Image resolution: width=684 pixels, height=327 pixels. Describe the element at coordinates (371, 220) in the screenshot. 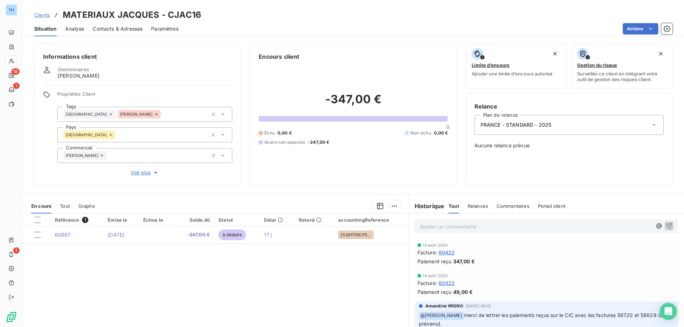

I see `div: accountingReference` at that location.